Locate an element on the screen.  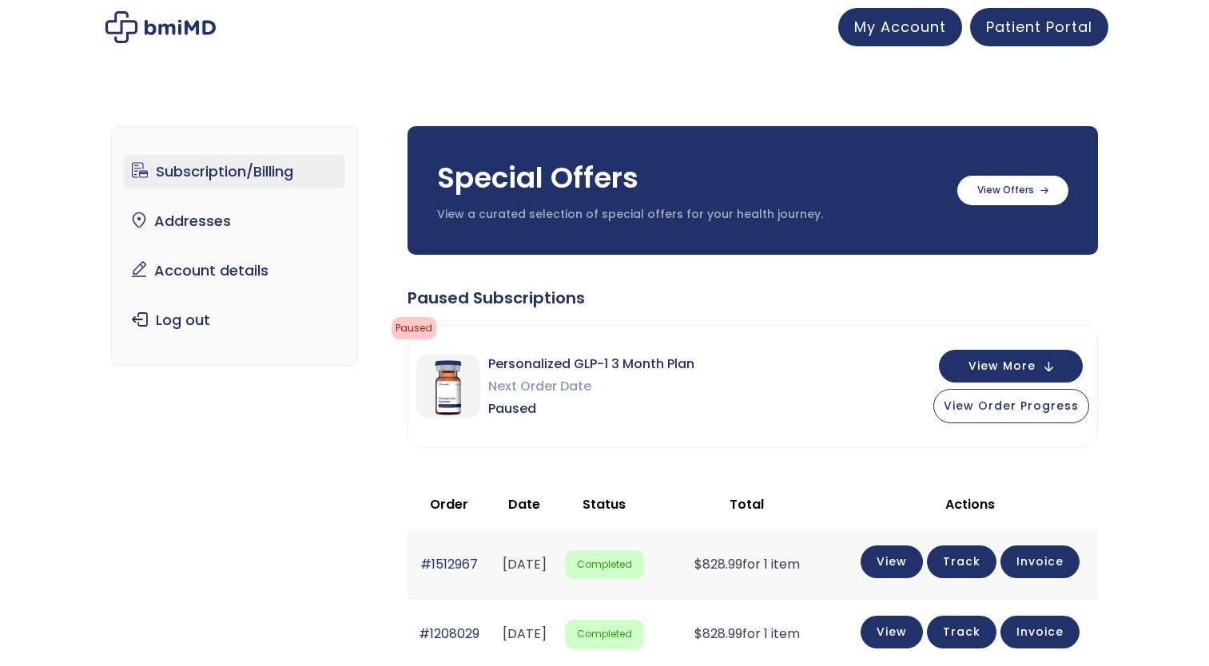
span: View More is located at coordinates (1002, 366).